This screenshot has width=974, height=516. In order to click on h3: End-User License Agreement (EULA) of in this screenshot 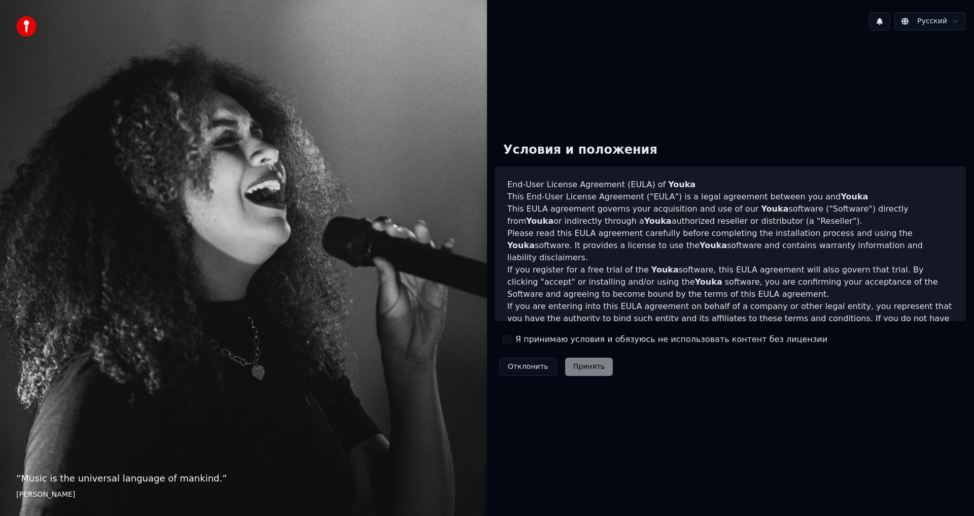, I will do `click(731, 185)`.